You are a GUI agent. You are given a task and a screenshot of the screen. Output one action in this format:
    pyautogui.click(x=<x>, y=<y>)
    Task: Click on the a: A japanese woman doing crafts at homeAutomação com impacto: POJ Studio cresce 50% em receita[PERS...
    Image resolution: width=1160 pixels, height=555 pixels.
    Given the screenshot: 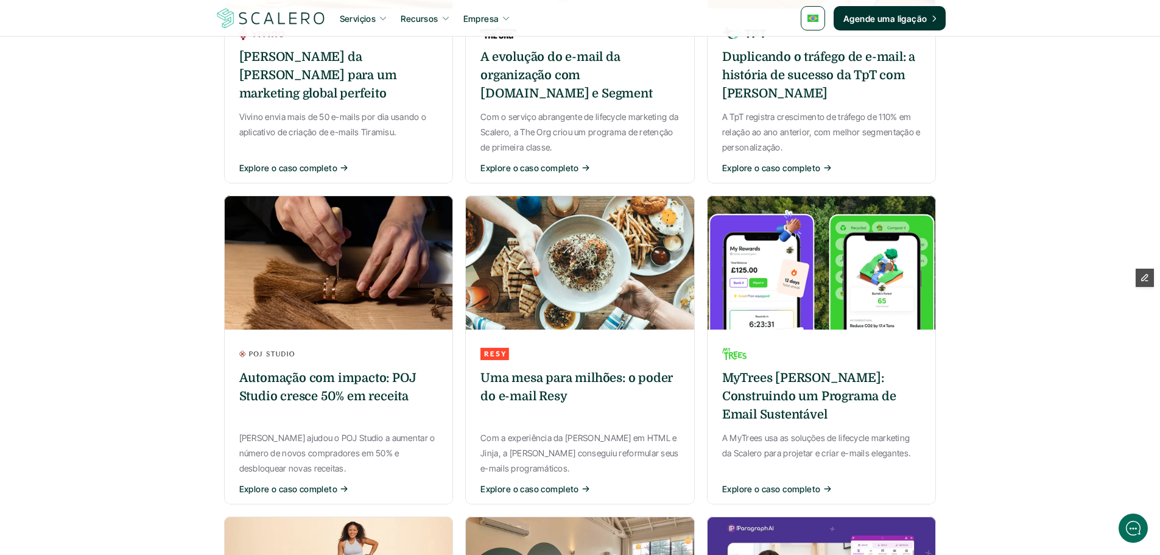 What is the action you would take?
    pyautogui.click(x=339, y=350)
    